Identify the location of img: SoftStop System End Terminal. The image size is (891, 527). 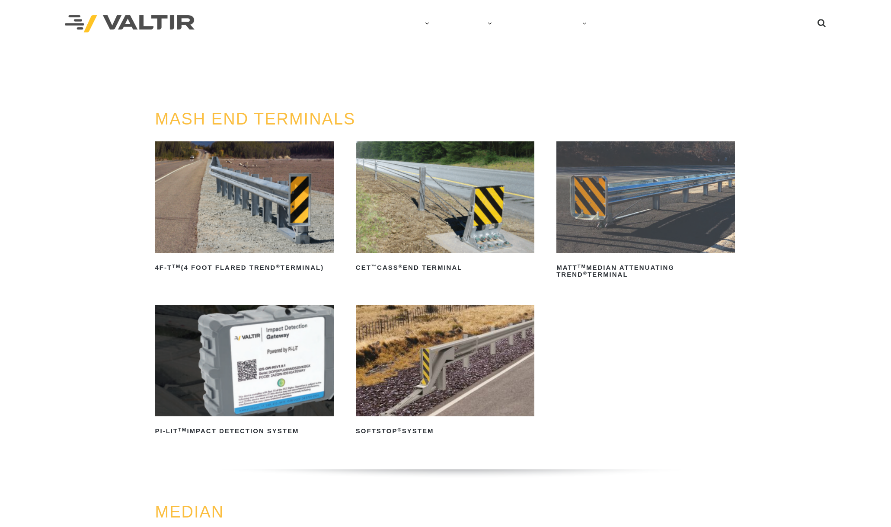
(445, 361).